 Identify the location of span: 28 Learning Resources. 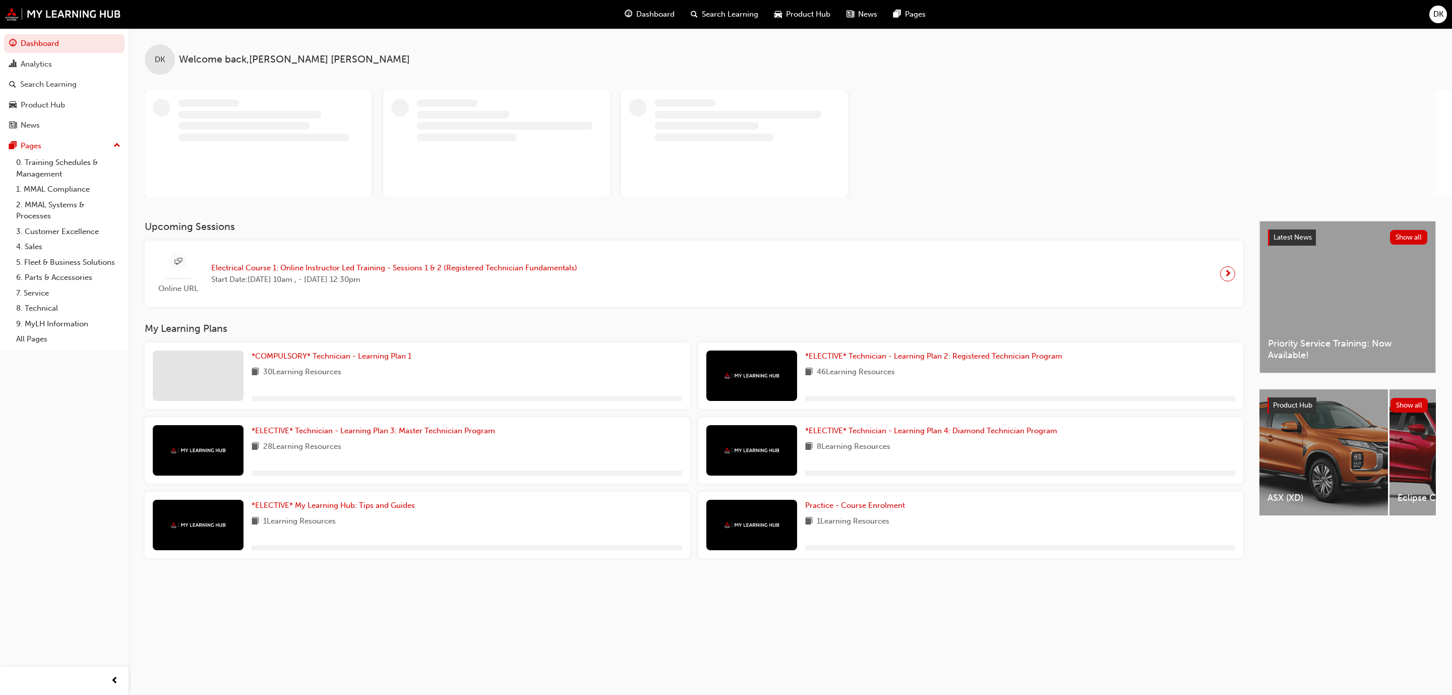
(302, 447).